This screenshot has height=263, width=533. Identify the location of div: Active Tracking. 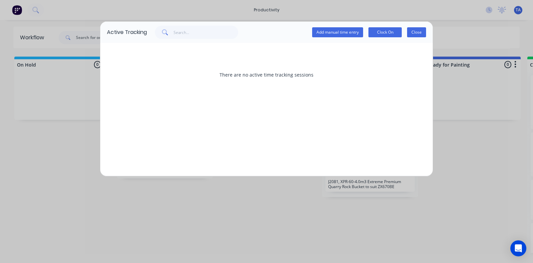
(127, 32).